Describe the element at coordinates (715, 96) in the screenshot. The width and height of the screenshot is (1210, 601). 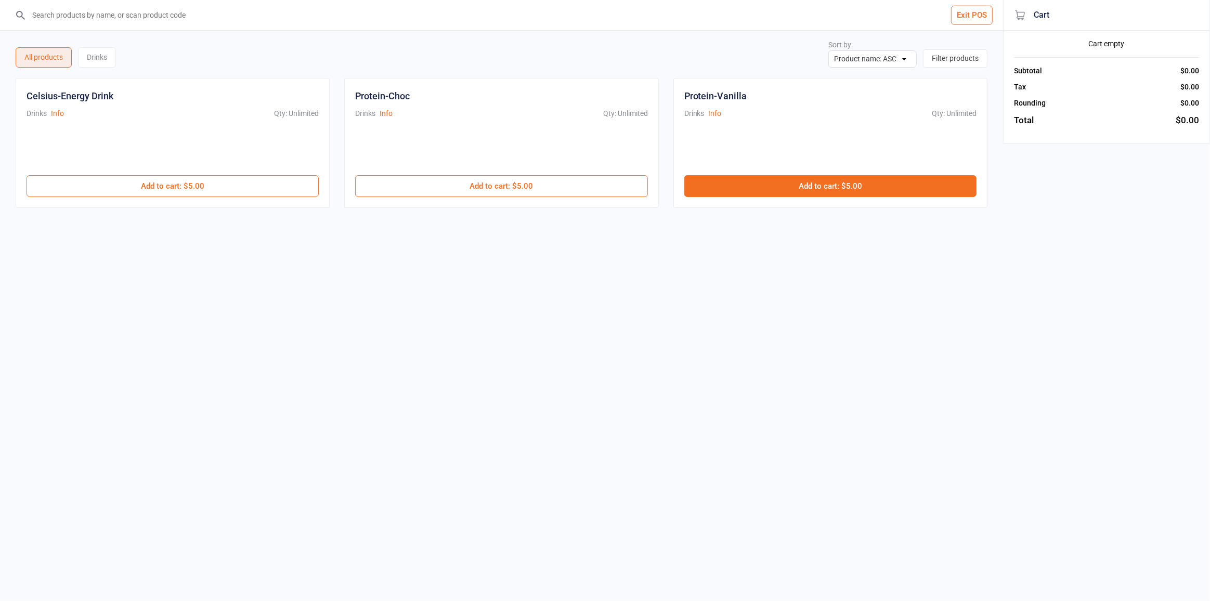
I see `div: Protein-Vanilla` at that location.